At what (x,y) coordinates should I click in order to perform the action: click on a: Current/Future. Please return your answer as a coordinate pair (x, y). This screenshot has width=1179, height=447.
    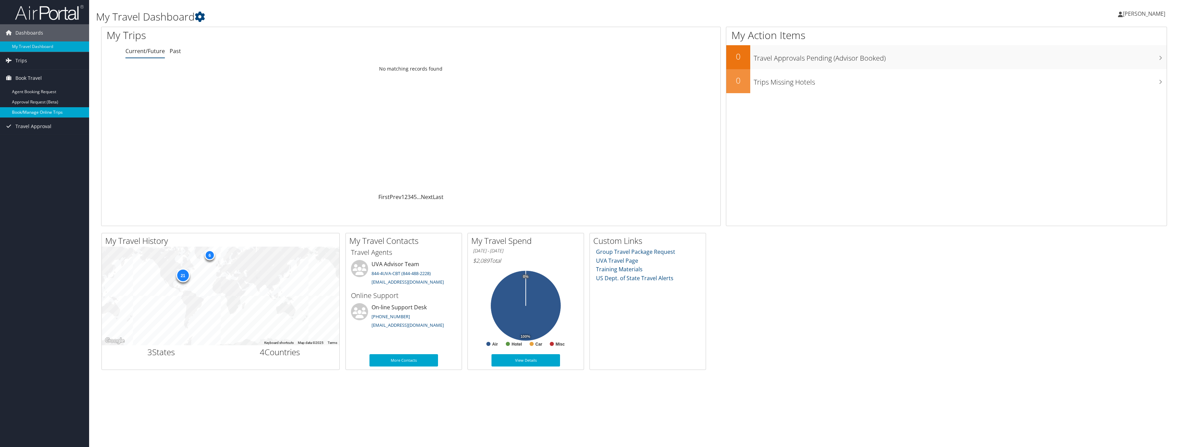
    Looking at the image, I should click on (145, 51).